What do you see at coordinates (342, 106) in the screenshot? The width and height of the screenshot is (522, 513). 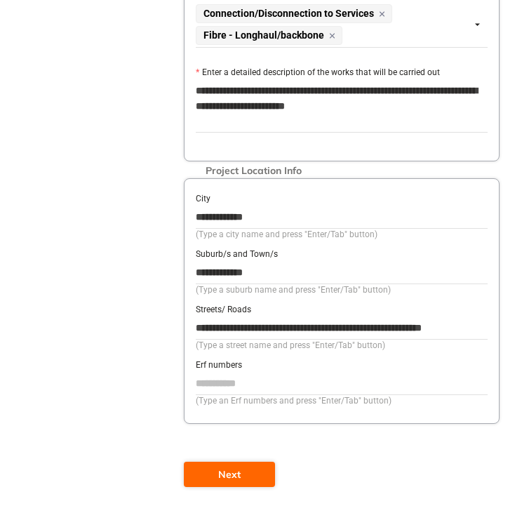 I see `textarea: Enter a detailed description of the works that will be carried out` at bounding box center [342, 106].